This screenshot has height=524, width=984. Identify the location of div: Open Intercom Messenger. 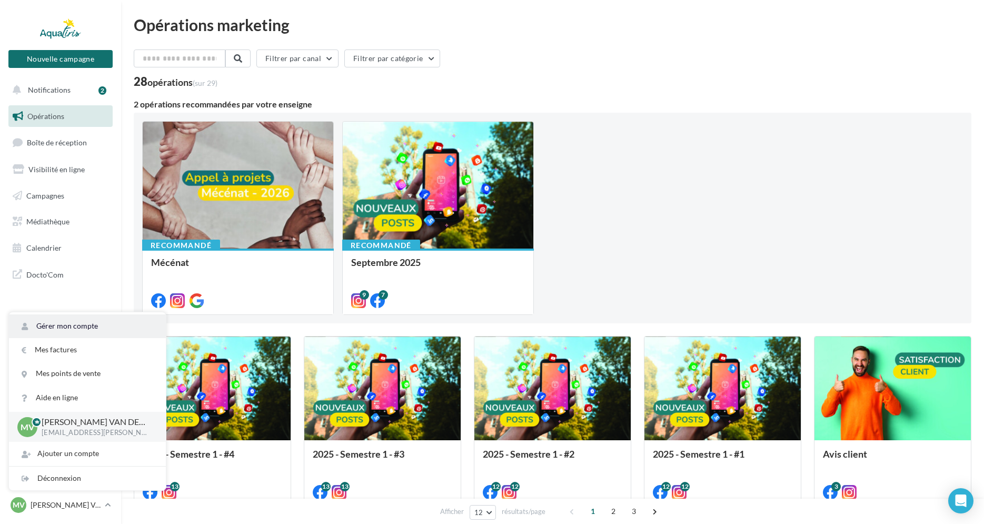
(961, 501).